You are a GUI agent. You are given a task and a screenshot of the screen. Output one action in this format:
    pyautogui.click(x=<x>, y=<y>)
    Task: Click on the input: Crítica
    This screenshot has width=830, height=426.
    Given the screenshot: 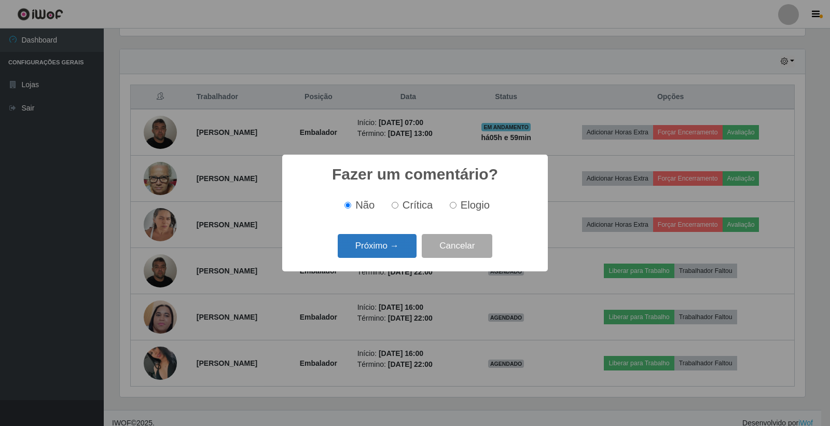 What is the action you would take?
    pyautogui.click(x=395, y=205)
    